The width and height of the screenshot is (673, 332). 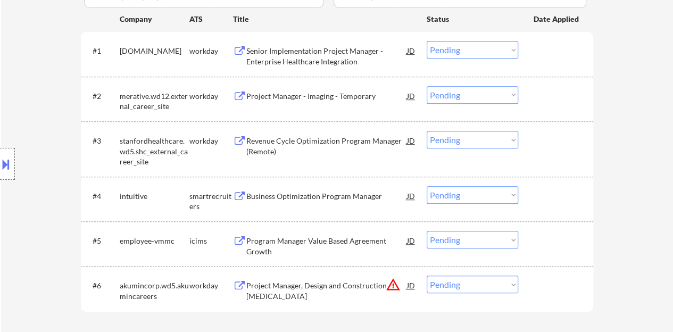 I want to click on div: icims, so click(x=211, y=241).